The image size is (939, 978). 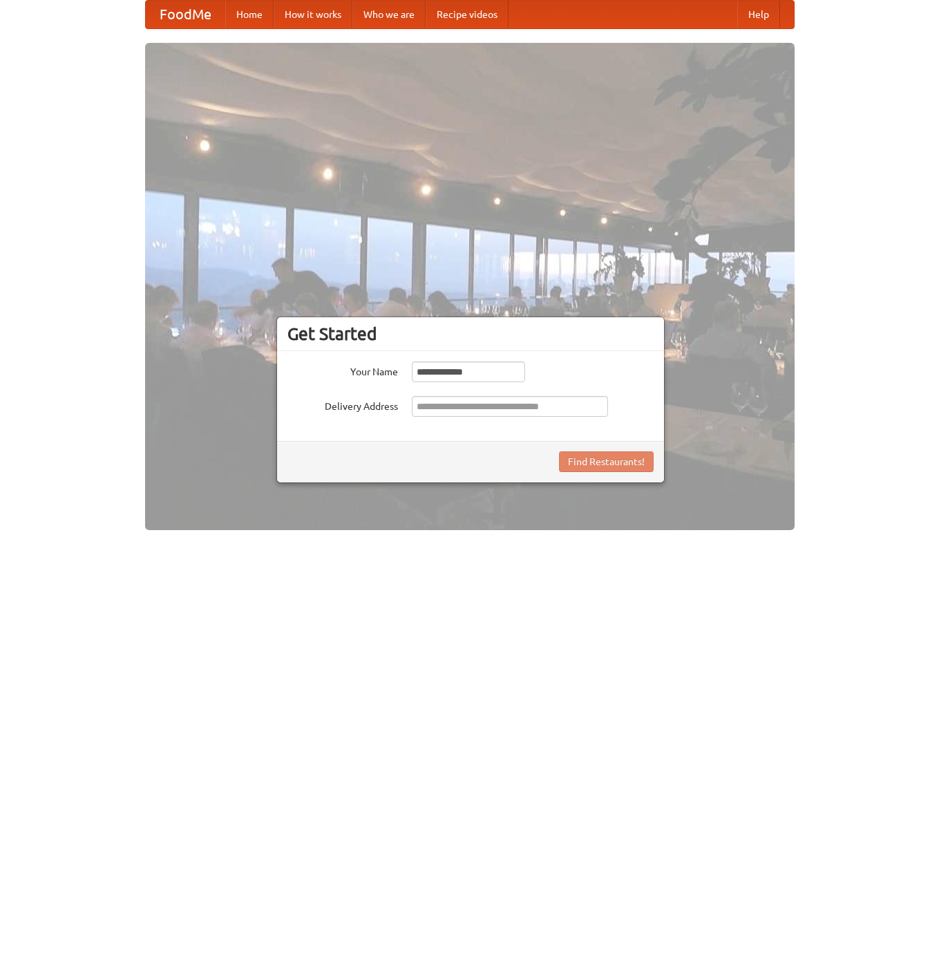 I want to click on label: Your Name, so click(x=343, y=370).